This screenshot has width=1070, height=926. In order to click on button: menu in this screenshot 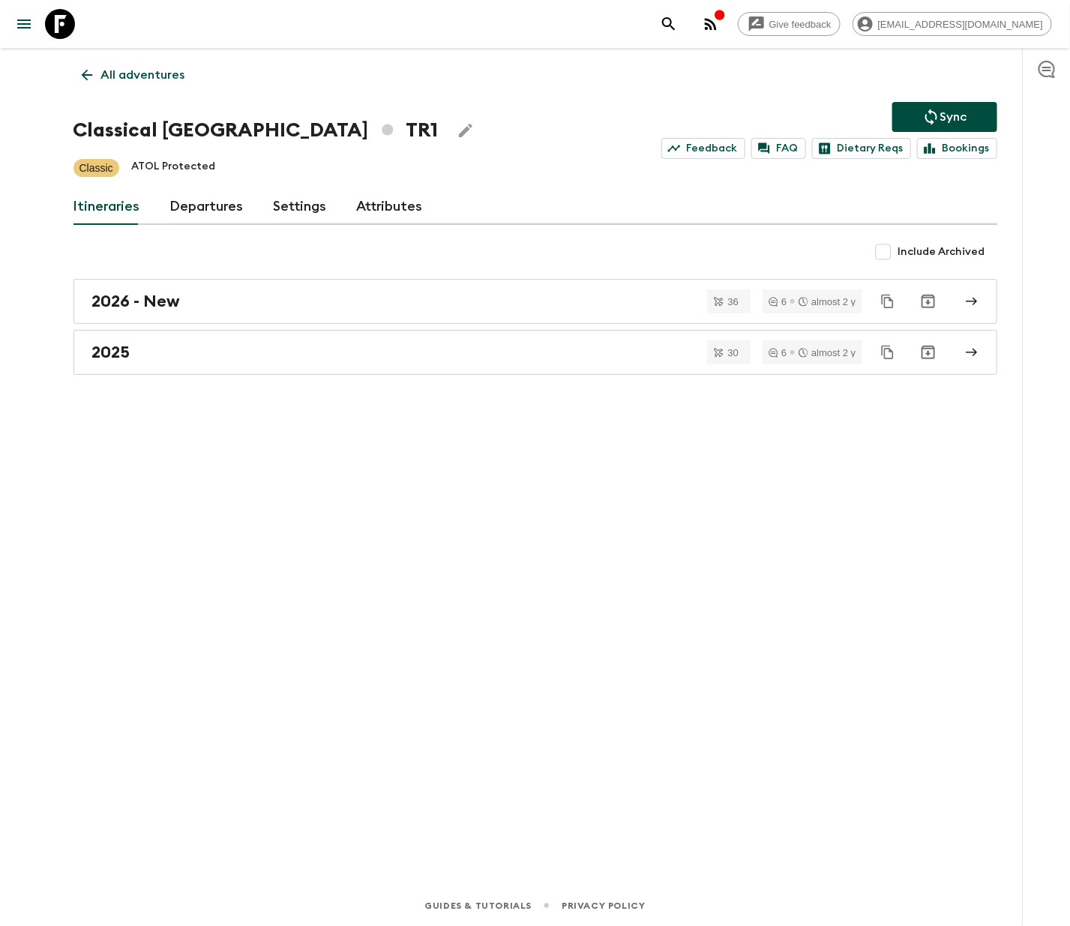, I will do `click(24, 24)`.